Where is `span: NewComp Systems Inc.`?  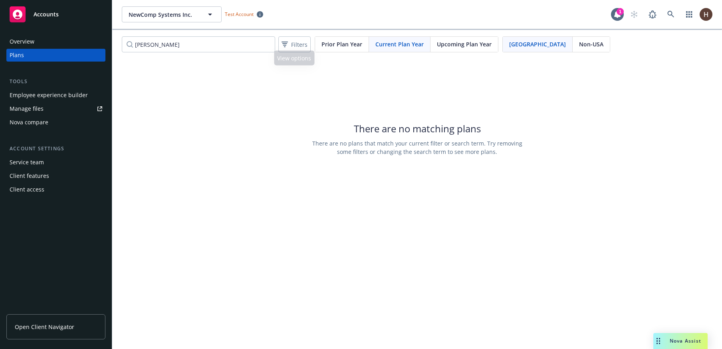
span: NewComp Systems Inc. is located at coordinates (163, 14).